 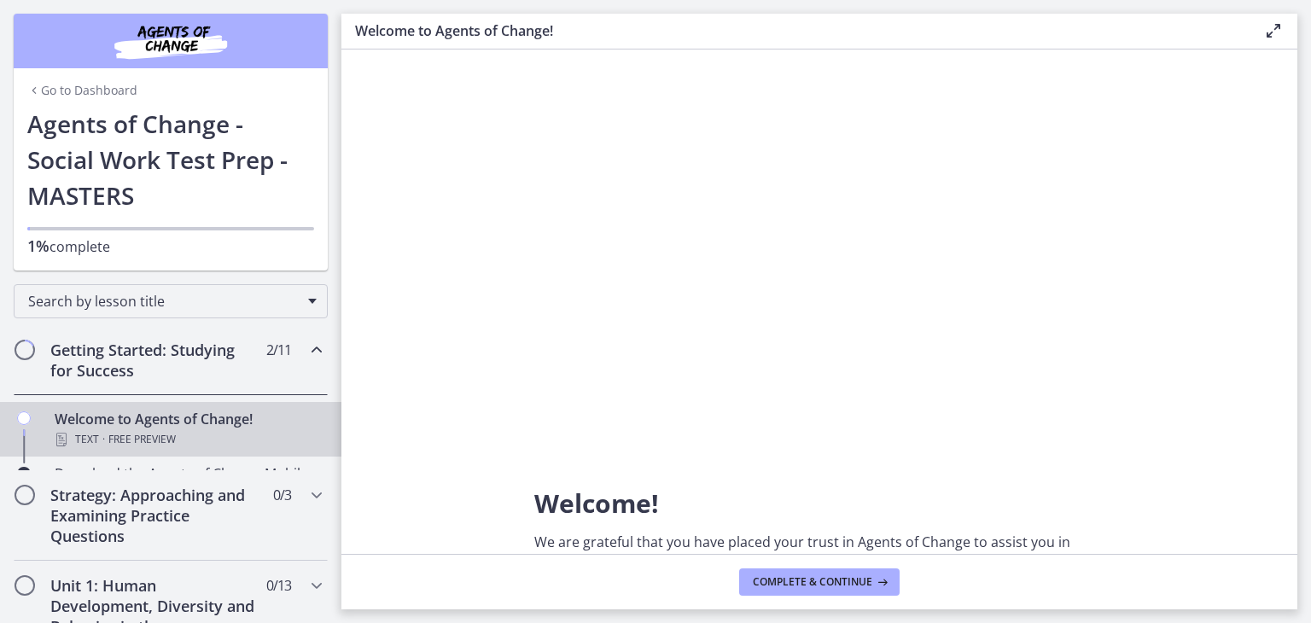 What do you see at coordinates (142, 440) in the screenshot?
I see `span: Free preview` at bounding box center [142, 440].